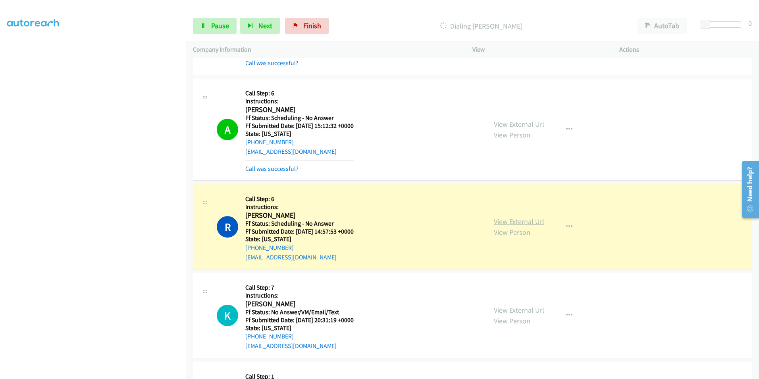  Describe the element at coordinates (312, 25) in the screenshot. I see `span: Finish` at that location.